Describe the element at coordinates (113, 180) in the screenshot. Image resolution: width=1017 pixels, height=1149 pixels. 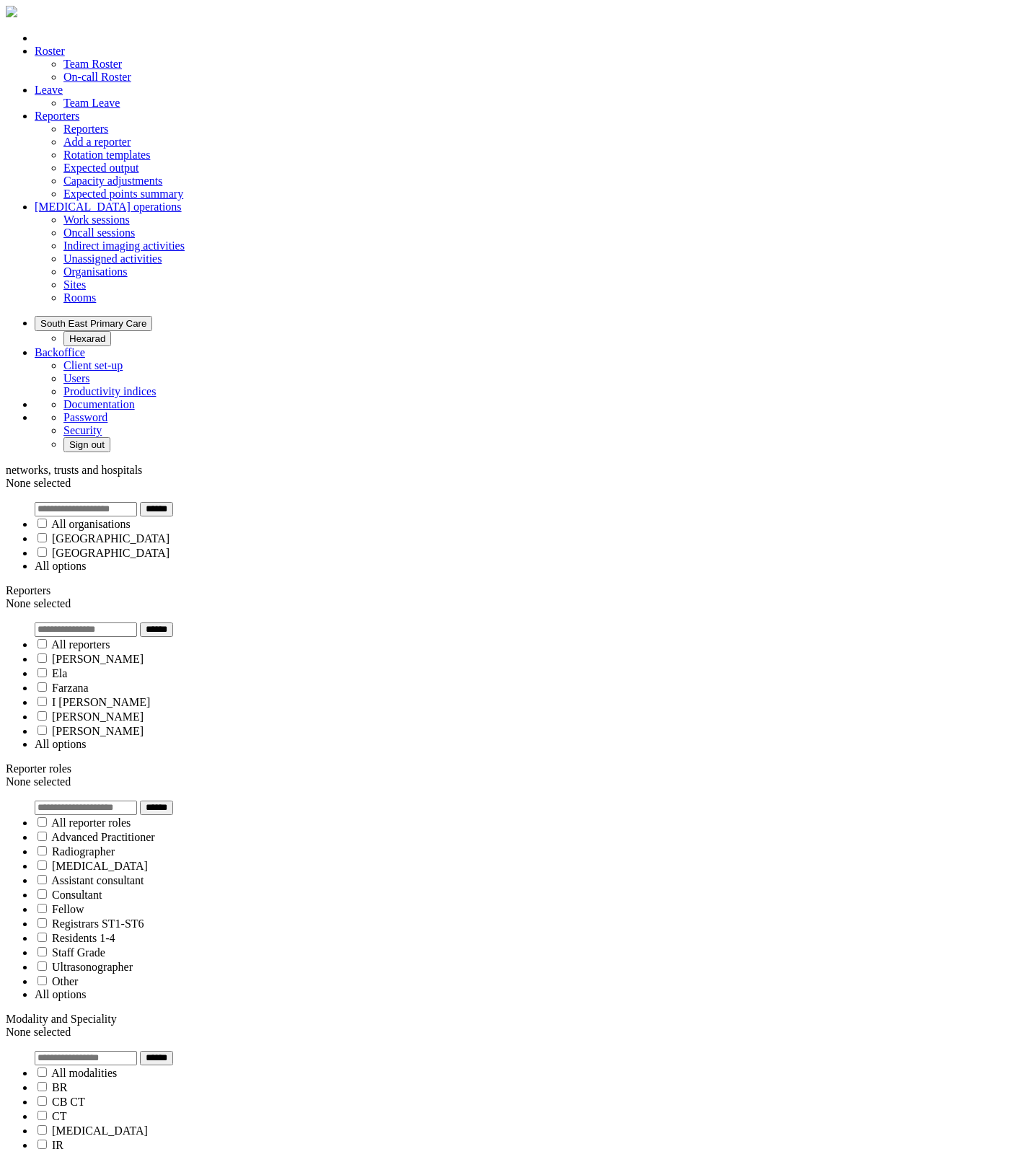
I see `a: Capacity adjustments` at that location.